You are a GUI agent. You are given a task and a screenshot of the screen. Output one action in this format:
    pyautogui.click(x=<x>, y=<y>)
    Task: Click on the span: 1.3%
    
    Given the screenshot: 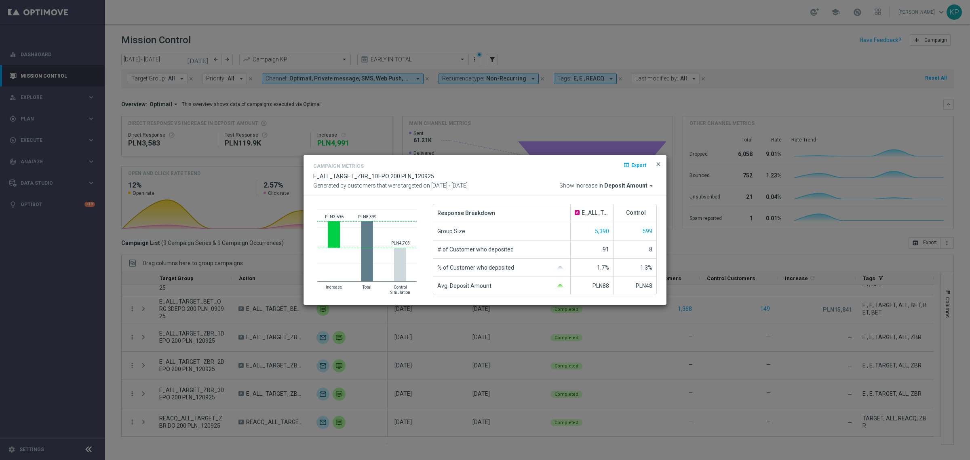 What is the action you would take?
    pyautogui.click(x=646, y=268)
    